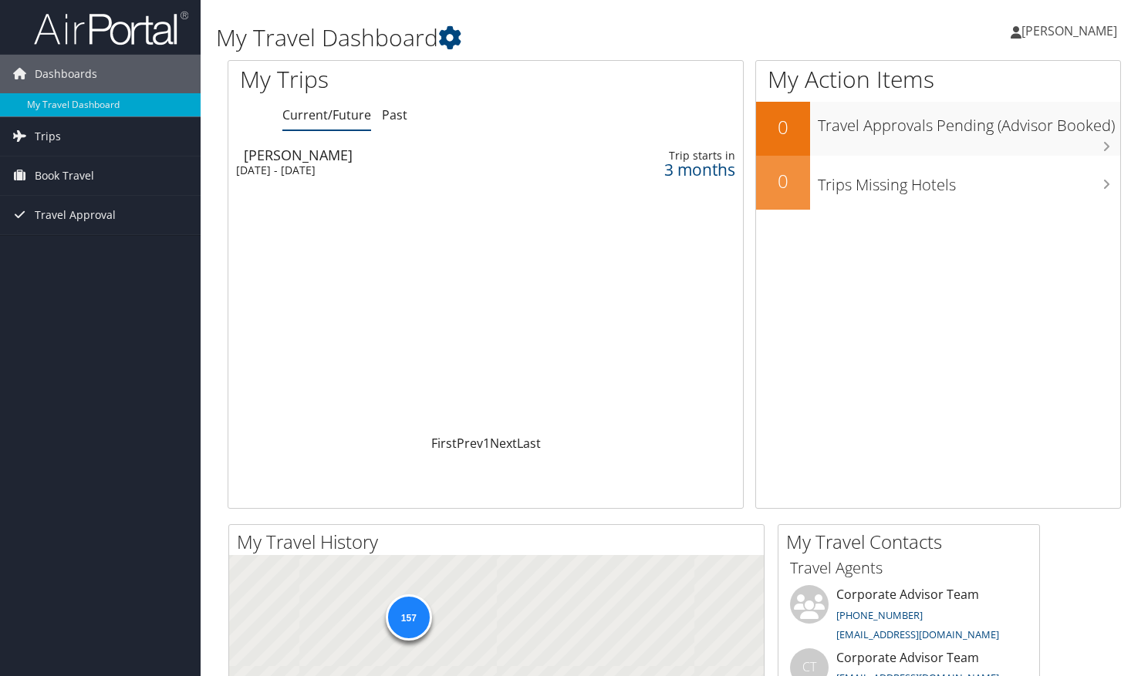 This screenshot has height=676, width=1148. Describe the element at coordinates (64, 176) in the screenshot. I see `span: Book Travel` at that location.